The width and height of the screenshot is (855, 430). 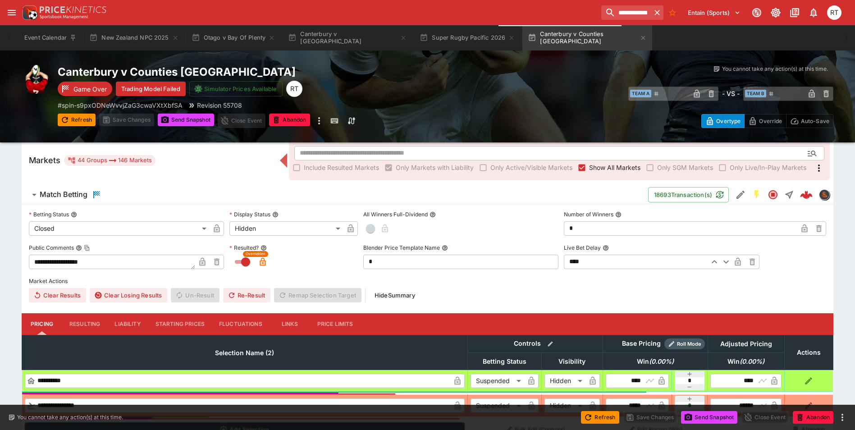 I want to click on div: 44 Groups 146 Markets, so click(x=110, y=160).